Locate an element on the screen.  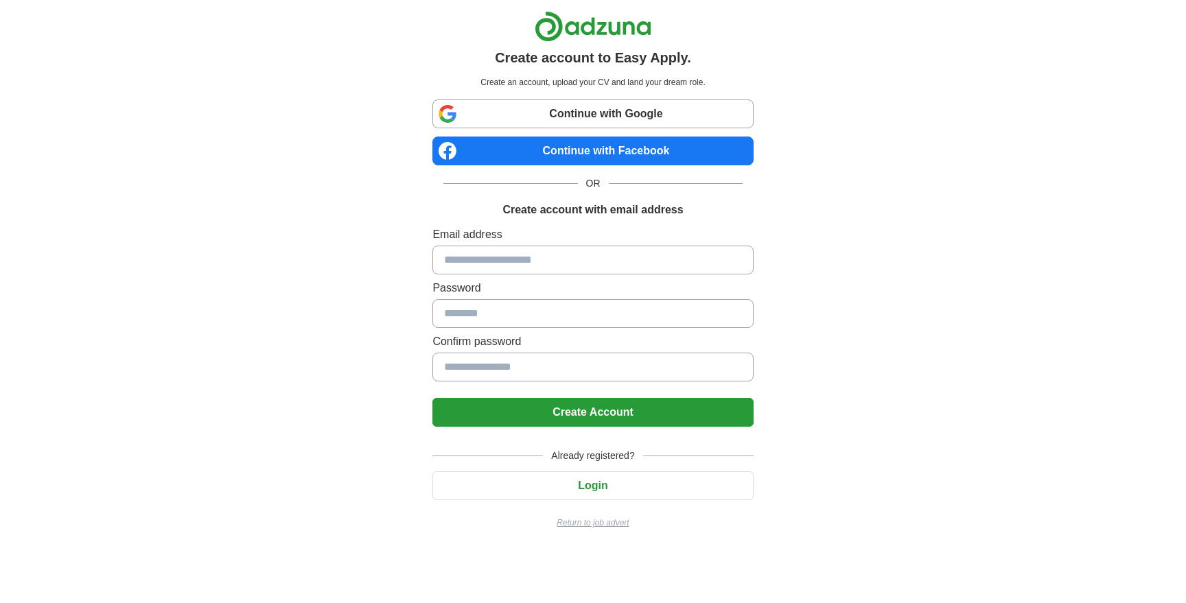
label: Confirm password is located at coordinates (592, 342).